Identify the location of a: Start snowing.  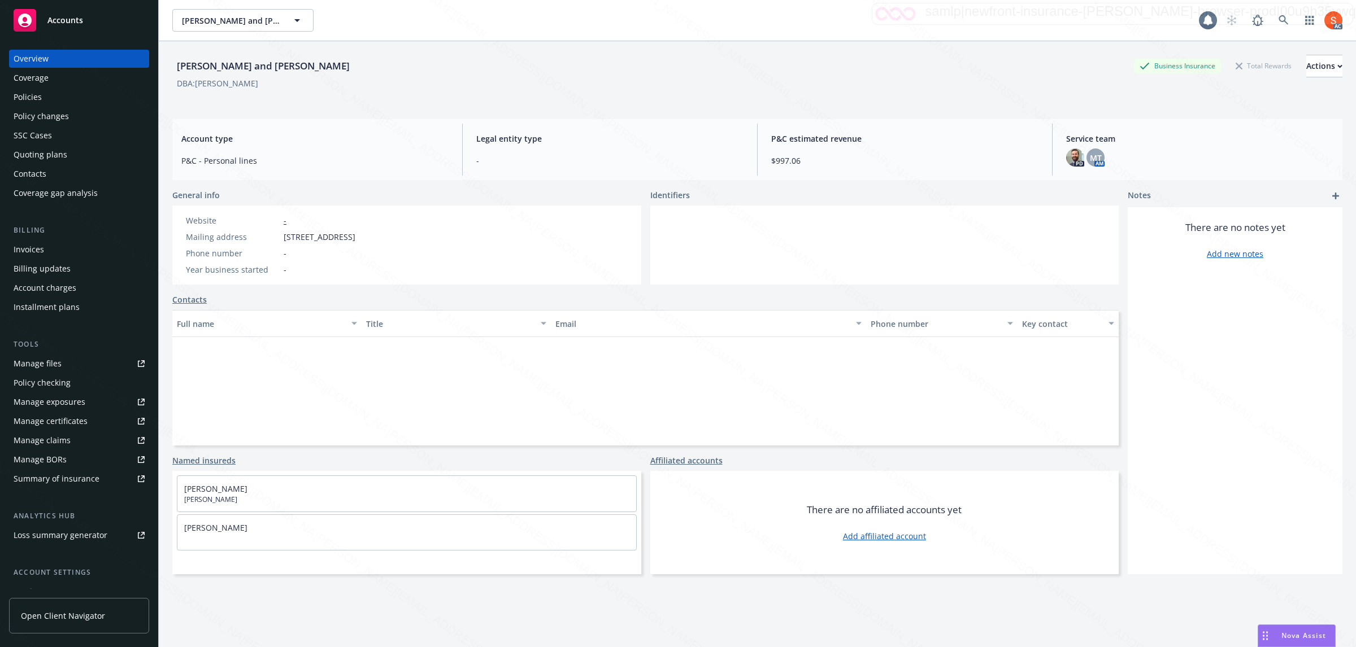
(1231, 20).